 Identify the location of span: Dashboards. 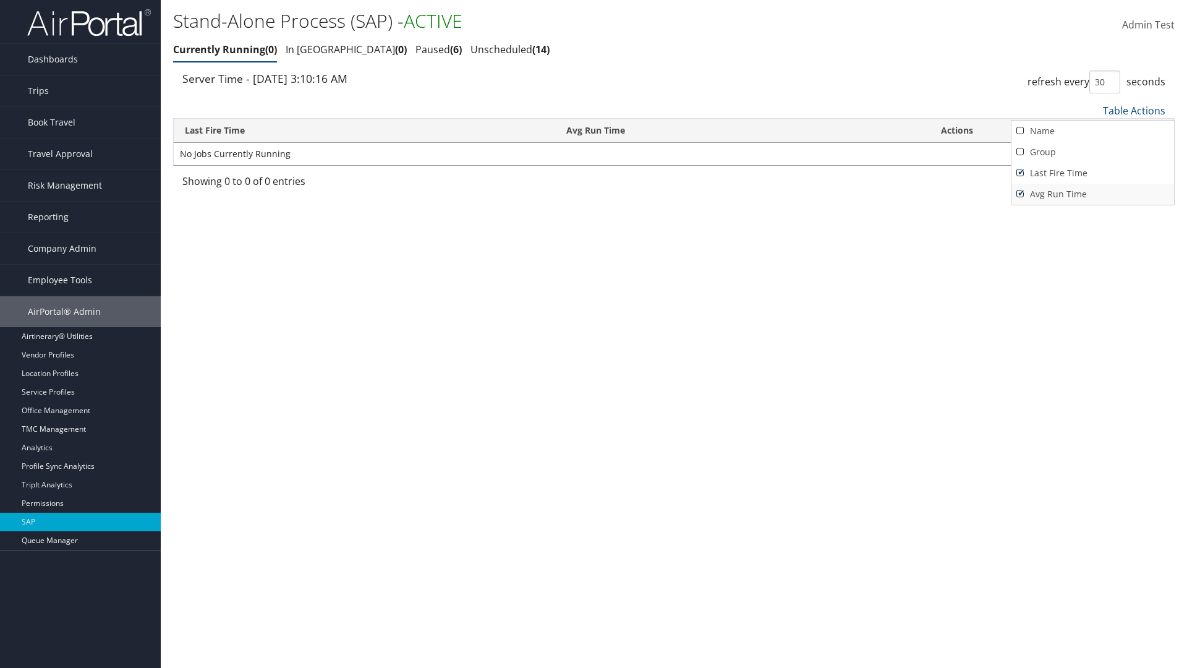
(53, 59).